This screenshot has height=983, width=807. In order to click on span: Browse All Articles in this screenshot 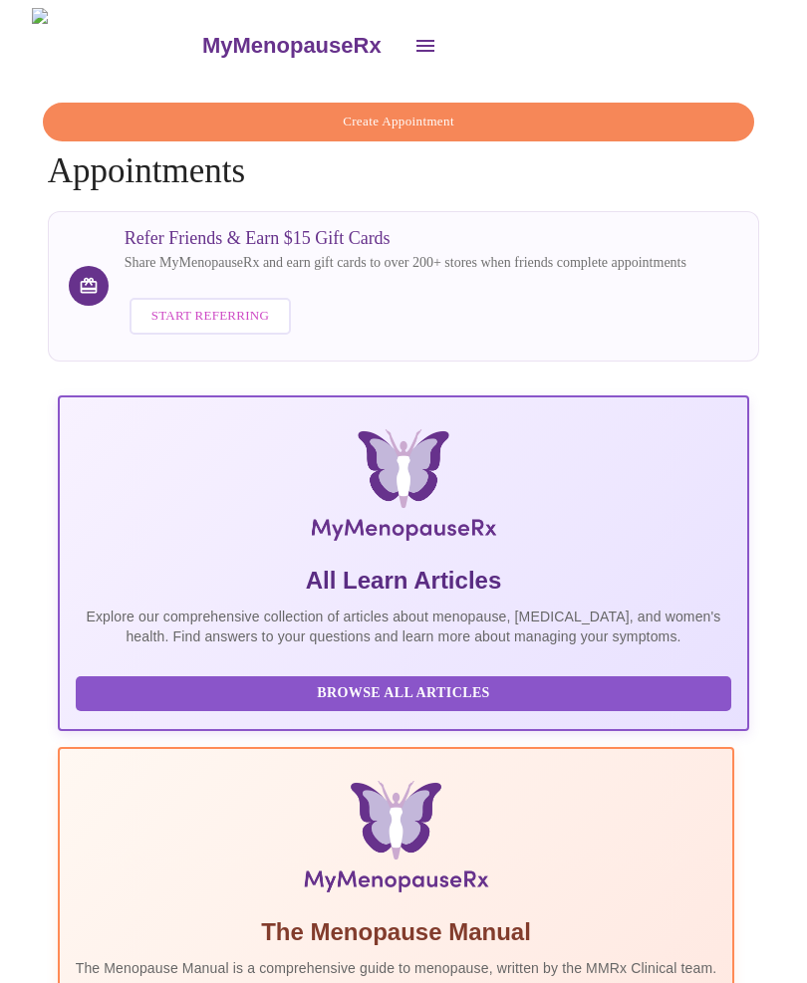, I will do `click(403, 693)`.